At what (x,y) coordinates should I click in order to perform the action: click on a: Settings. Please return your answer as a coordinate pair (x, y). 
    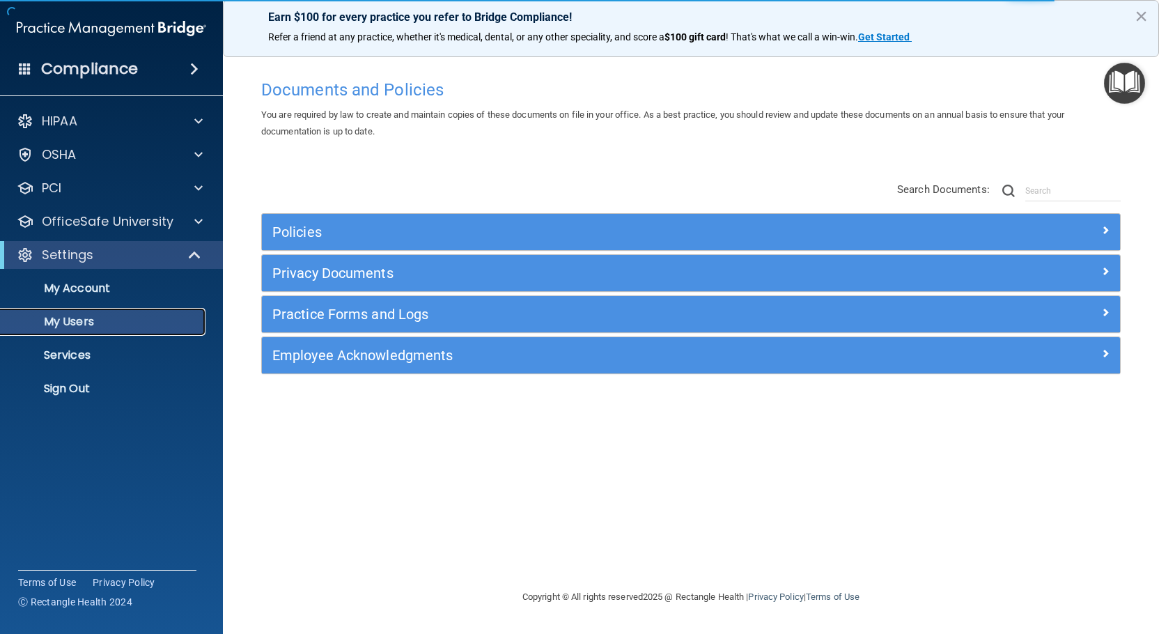
    Looking at the image, I should click on (109, 255).